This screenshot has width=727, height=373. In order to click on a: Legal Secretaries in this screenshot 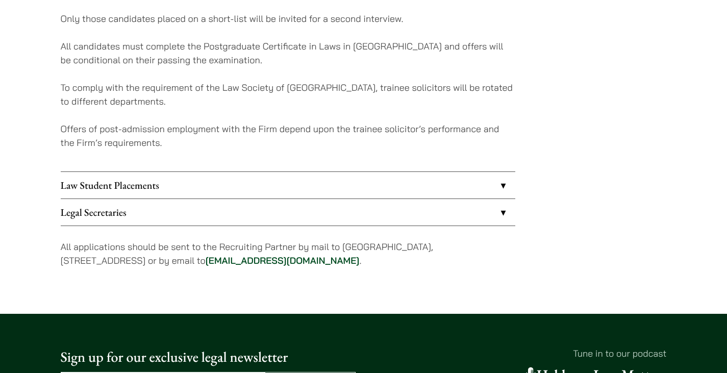, I will do `click(288, 212)`.